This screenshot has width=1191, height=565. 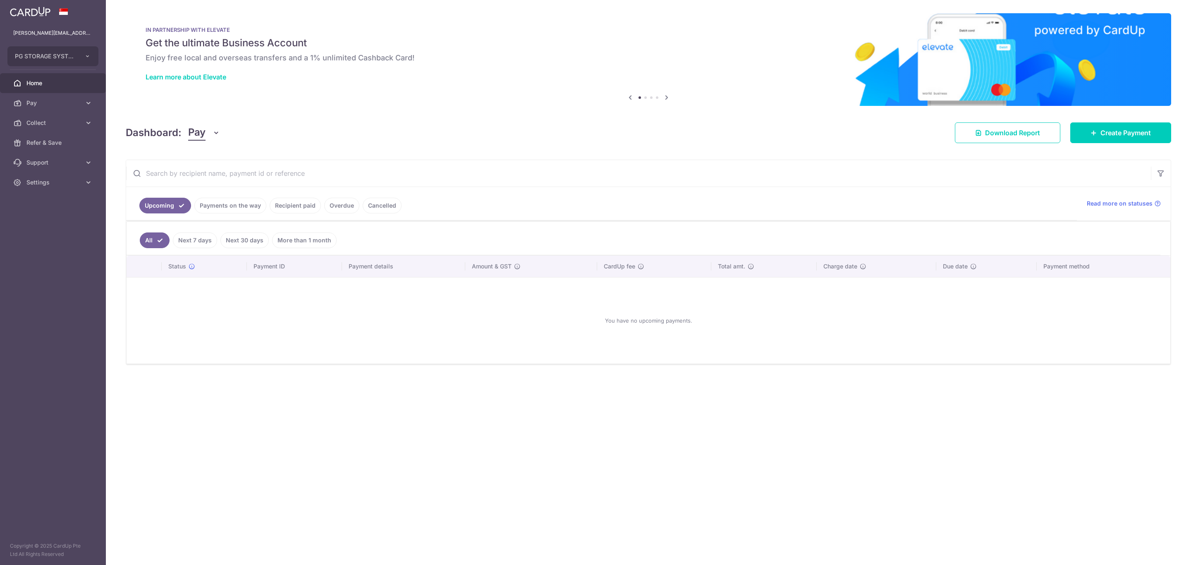 What do you see at coordinates (648, 30) in the screenshot?
I see `p: IN PARTNERSHIP WITH ELEVATE` at bounding box center [648, 30].